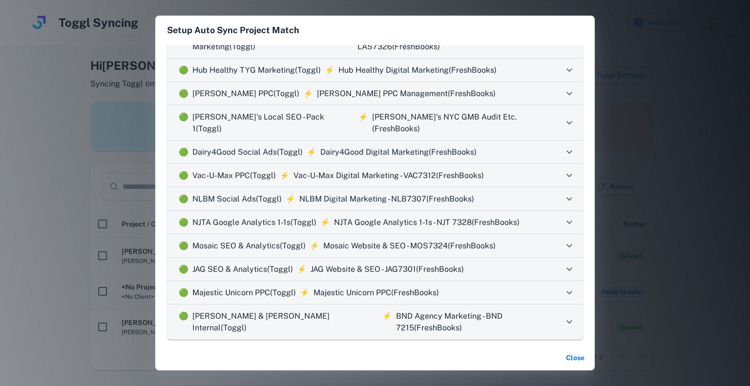 This screenshot has width=750, height=386. I want to click on p: Majestic Unicorn PPC (FreshBooks), so click(376, 293).